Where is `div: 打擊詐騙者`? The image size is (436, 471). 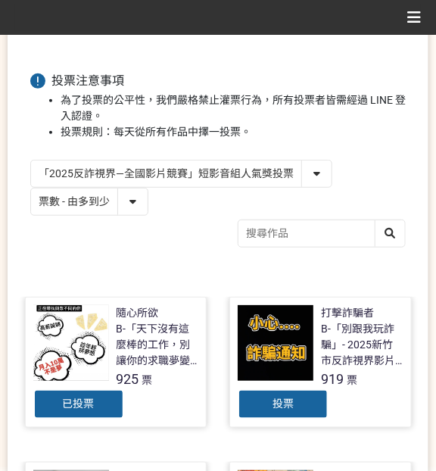 div: 打擊詐騙者 is located at coordinates (348, 313).